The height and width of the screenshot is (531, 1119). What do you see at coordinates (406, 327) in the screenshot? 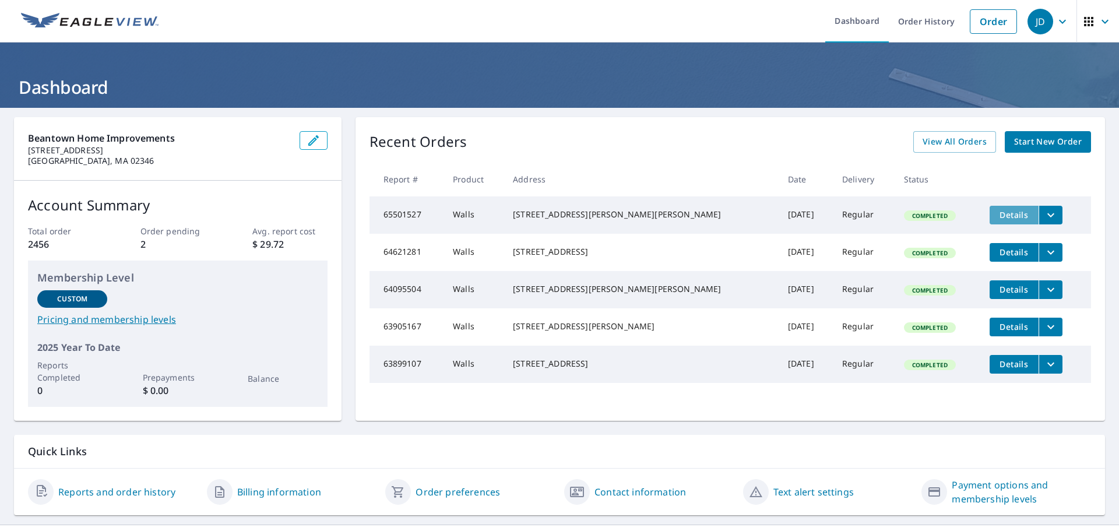
I see `td: 63905167` at bounding box center [406, 327].